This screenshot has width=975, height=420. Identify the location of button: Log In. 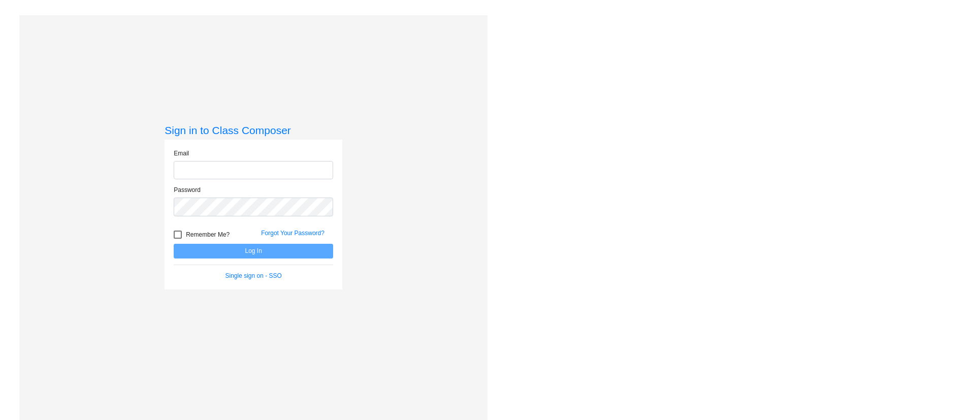
(253, 251).